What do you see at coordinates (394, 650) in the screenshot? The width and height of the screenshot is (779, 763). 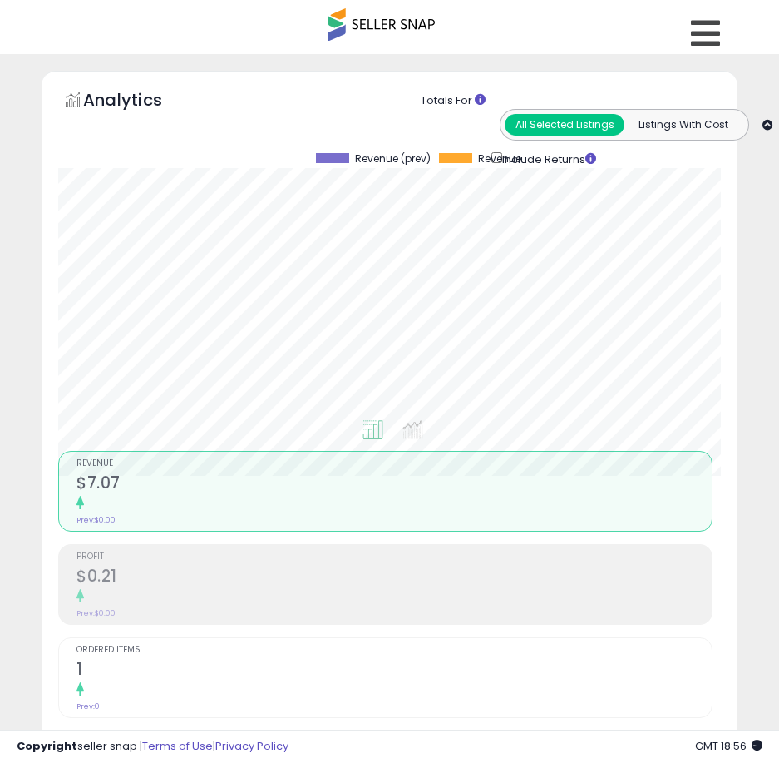 I see `span: Ordered Items` at bounding box center [394, 650].